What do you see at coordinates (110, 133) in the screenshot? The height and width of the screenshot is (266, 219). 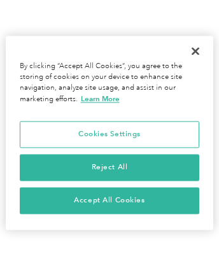 I see `div: Privacy` at bounding box center [110, 133].